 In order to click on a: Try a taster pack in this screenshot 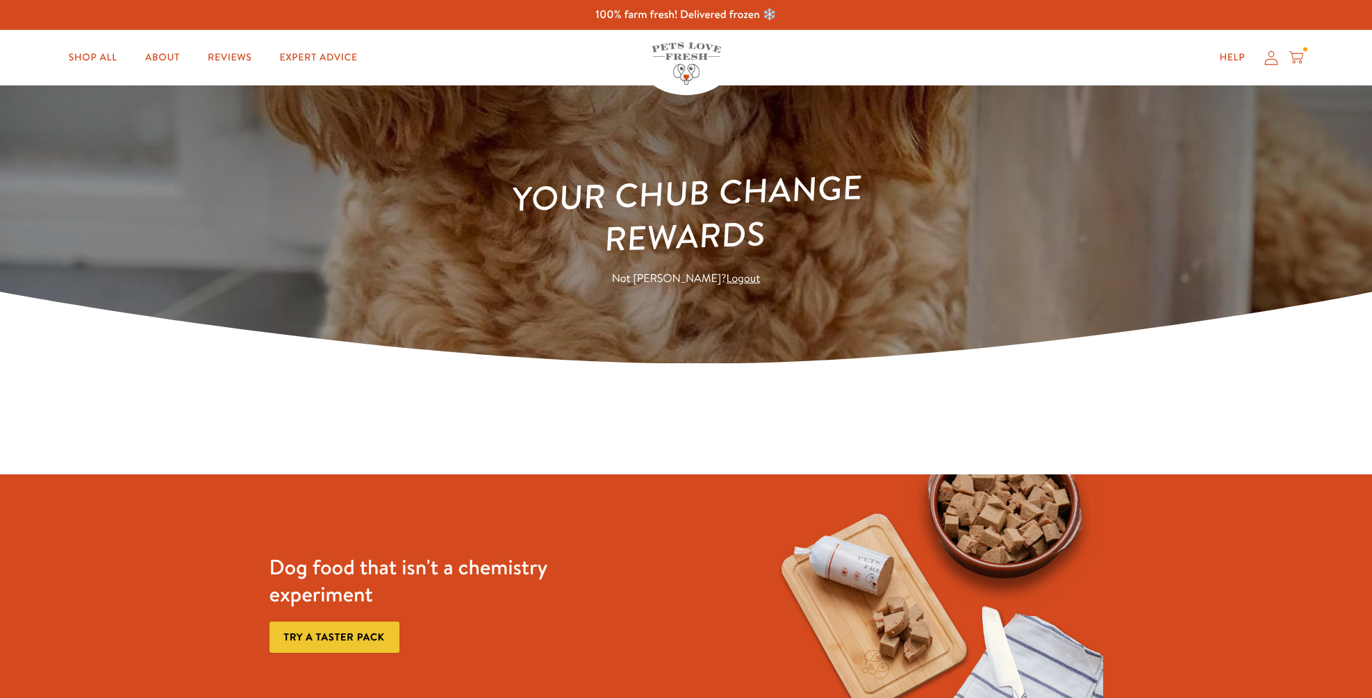, I will do `click(334, 637)`.